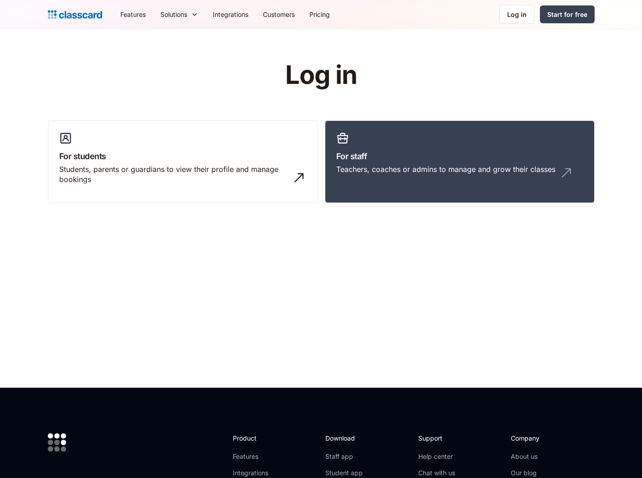  I want to click on a: Pricing, so click(319, 14).